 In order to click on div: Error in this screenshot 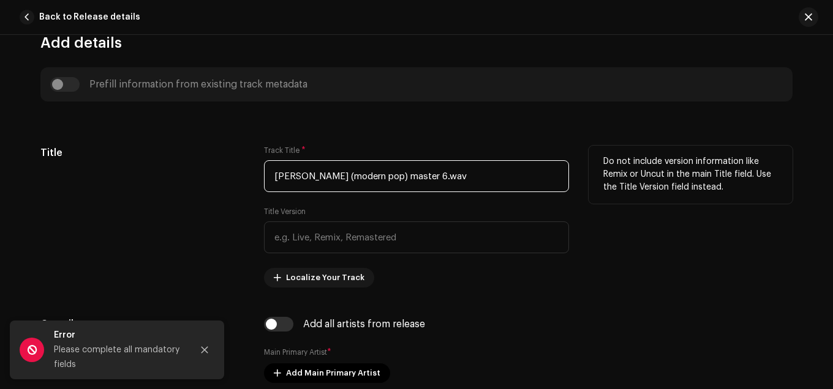, I will do `click(118, 336)`.